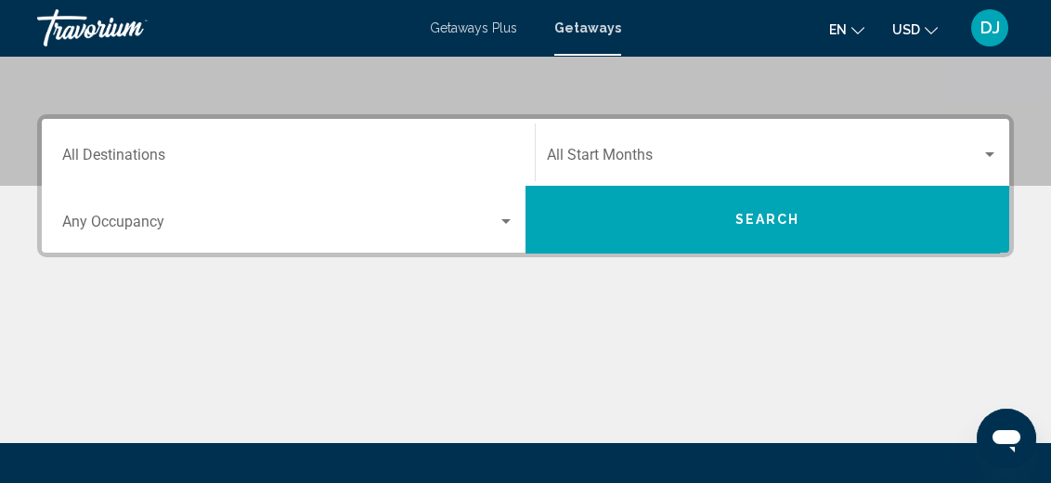 This screenshot has width=1051, height=483. I want to click on button: Search, so click(767, 219).